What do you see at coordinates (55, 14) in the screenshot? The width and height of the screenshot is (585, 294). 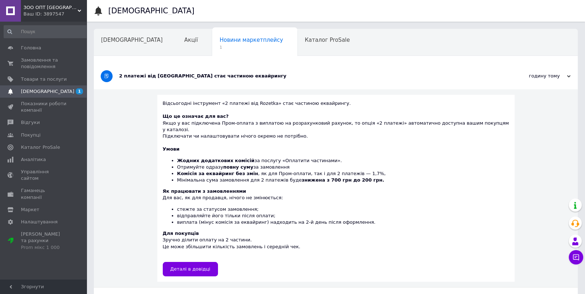 I see `div: Ваш ID: 3897547` at bounding box center [55, 14].